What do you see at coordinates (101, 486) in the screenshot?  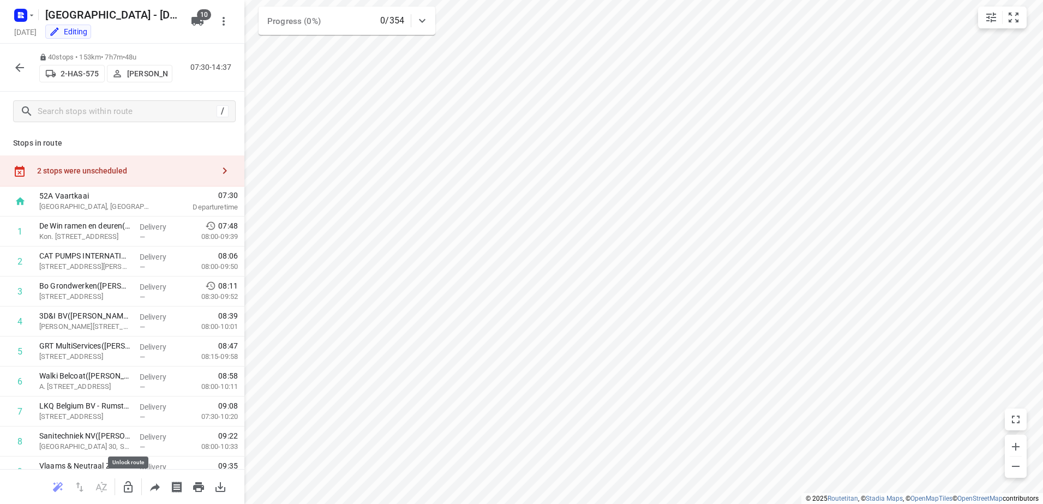 I see `span: Sort by time window` at bounding box center [101, 486].